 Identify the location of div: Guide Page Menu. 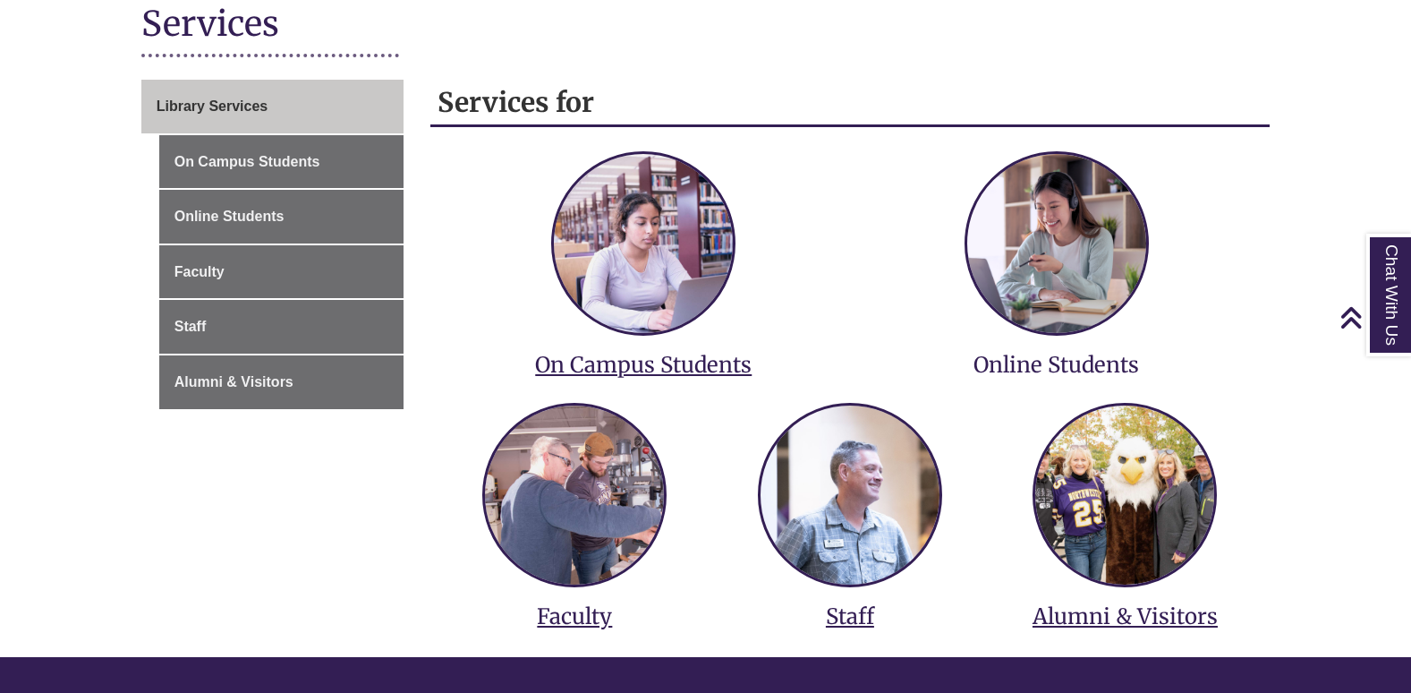
(272, 244).